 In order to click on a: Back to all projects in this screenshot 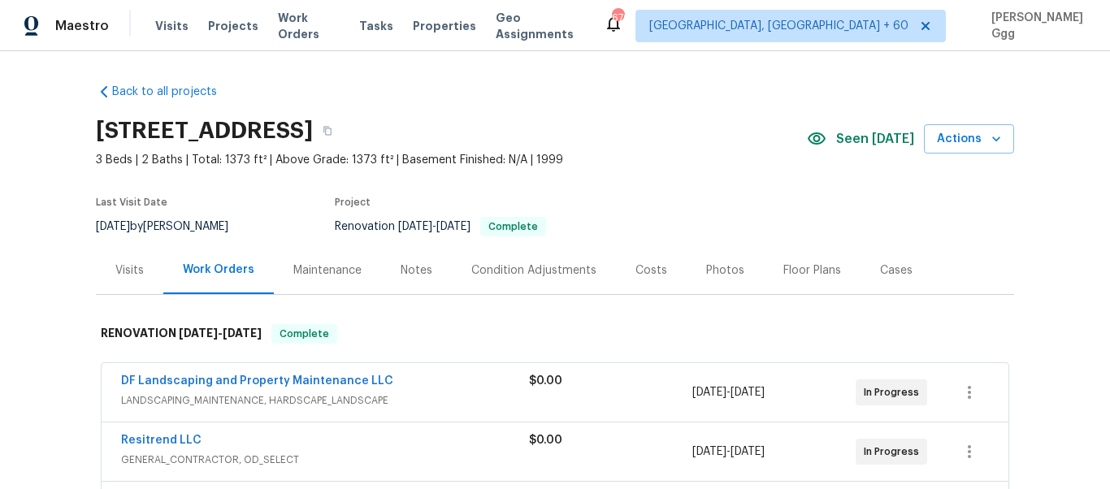, I will do `click(174, 92)`.